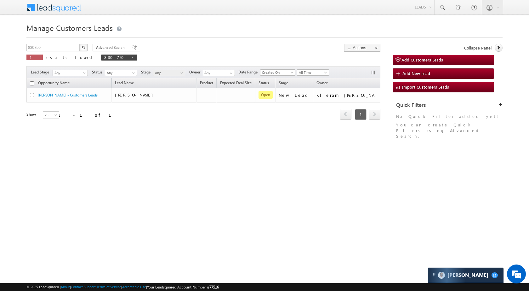 This screenshot has height=291, width=529. I want to click on span: 25, so click(51, 115).